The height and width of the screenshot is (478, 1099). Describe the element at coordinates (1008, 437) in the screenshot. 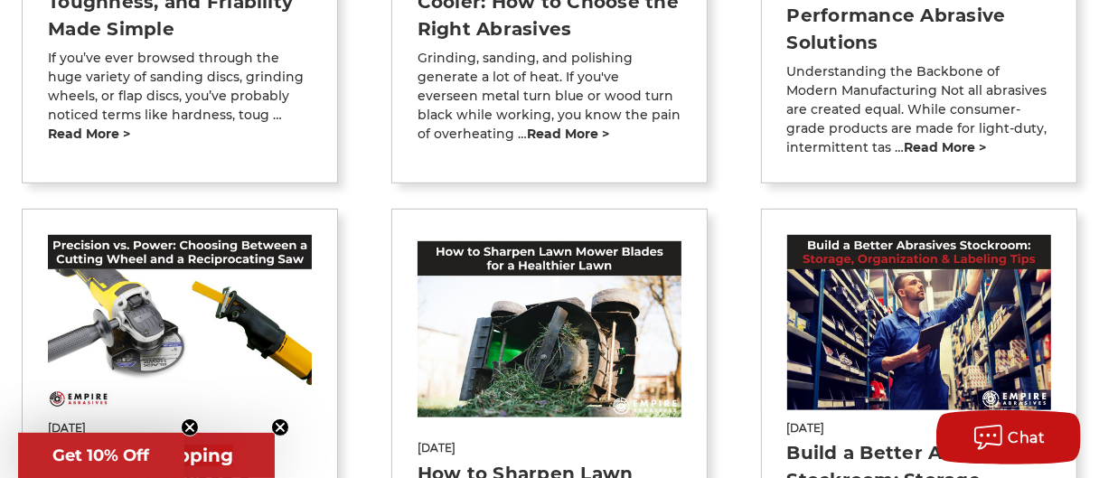

I see `button: Chat` at that location.